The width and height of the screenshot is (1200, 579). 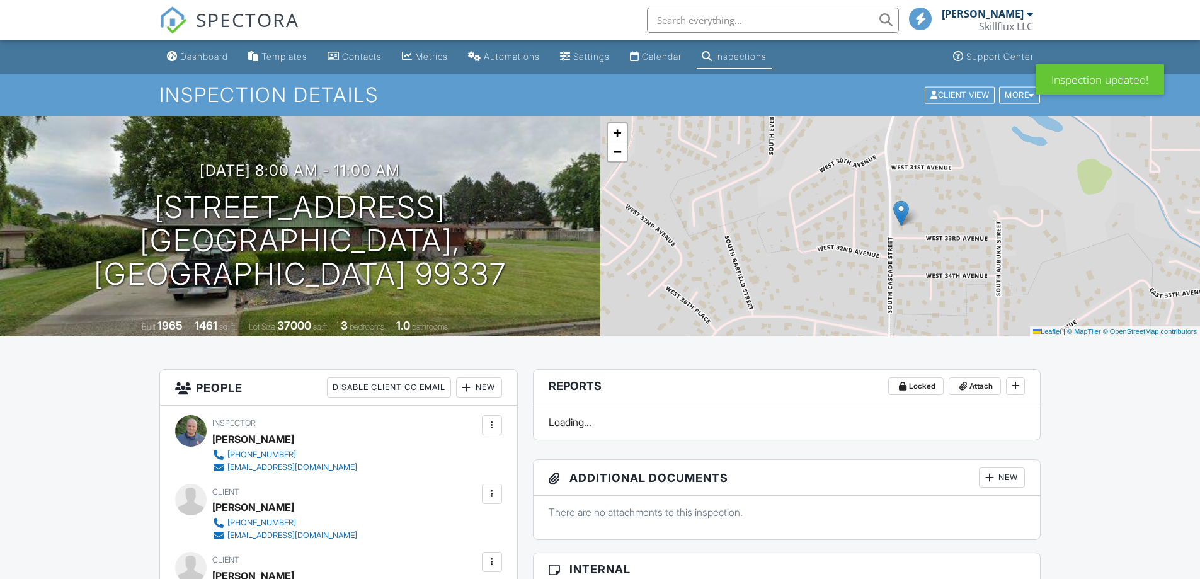 What do you see at coordinates (338, 387) in the screenshot?
I see `h3: People` at bounding box center [338, 387].